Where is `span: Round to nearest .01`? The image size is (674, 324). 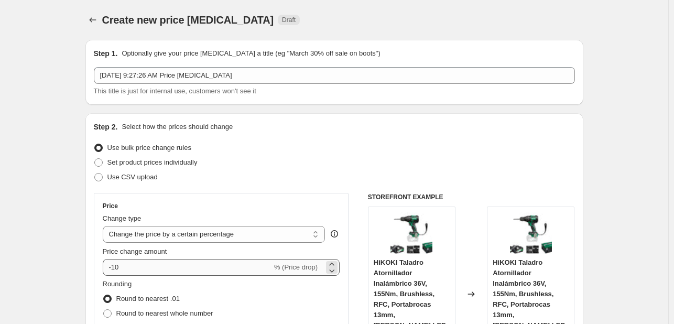
span: Round to nearest .01 is located at coordinates (148, 298).